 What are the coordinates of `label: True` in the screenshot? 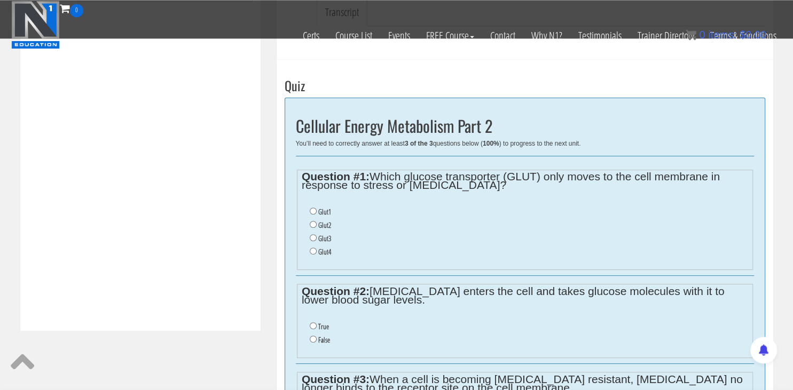 It's located at (323, 327).